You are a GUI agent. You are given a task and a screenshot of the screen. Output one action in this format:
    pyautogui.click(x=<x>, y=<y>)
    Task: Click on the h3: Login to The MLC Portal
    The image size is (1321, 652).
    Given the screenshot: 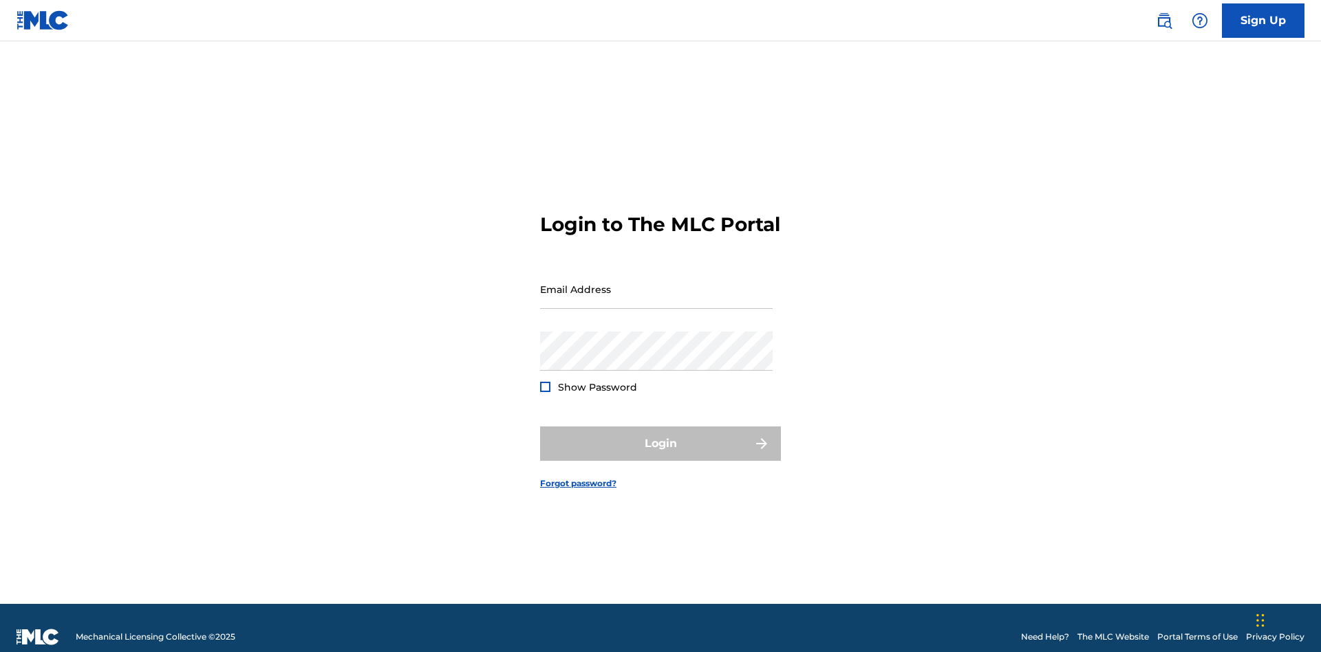 What is the action you would take?
    pyautogui.click(x=660, y=224)
    